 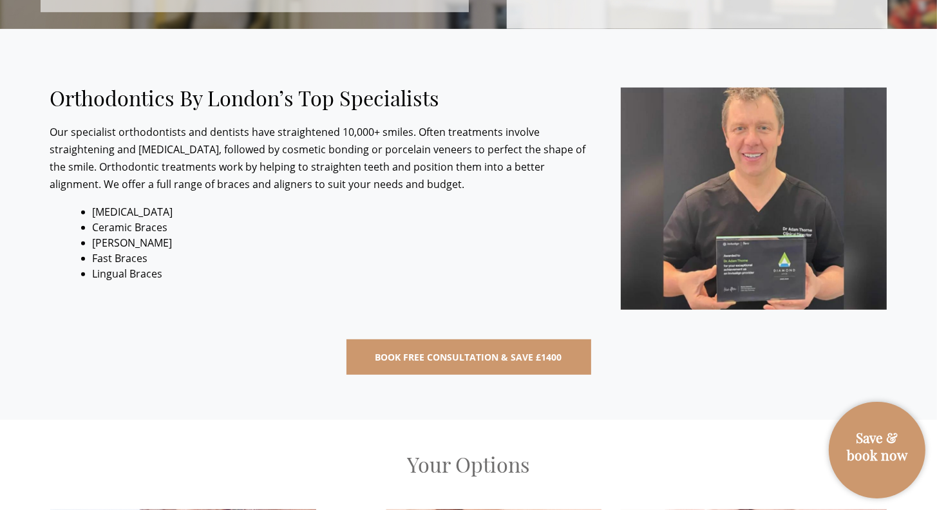 I want to click on li: Lingual Braces, so click(x=342, y=274).